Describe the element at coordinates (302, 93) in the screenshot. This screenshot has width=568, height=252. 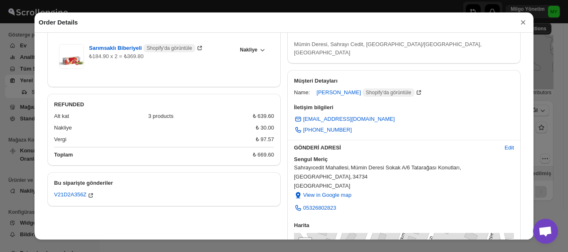
I see `div: Name:` at that location.